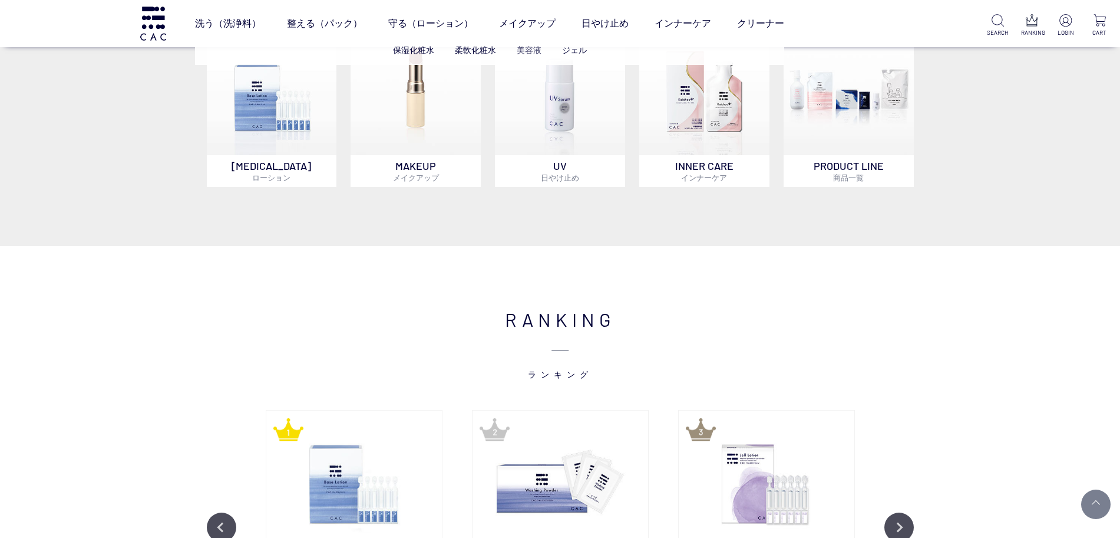 The width and height of the screenshot is (1120, 538). I want to click on a: ジェル, so click(575, 50).